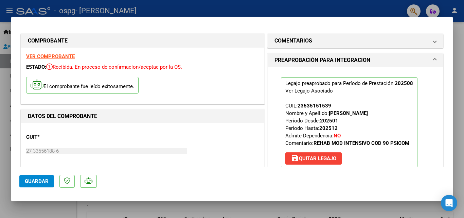 The width and height of the screenshot is (464, 218). Describe the element at coordinates (309, 91) in the screenshot. I see `div: Ver Legajo Asociado` at that location.